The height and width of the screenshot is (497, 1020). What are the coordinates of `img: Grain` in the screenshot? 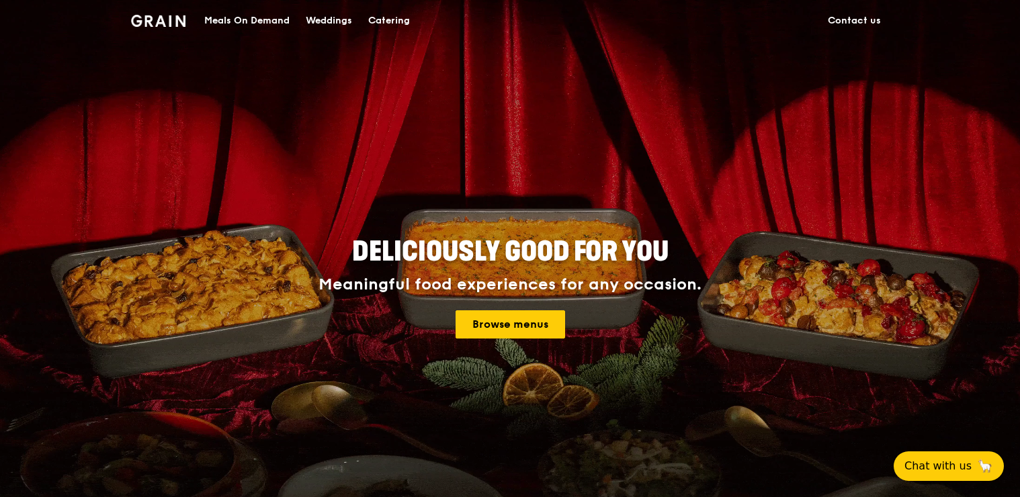 It's located at (158, 21).